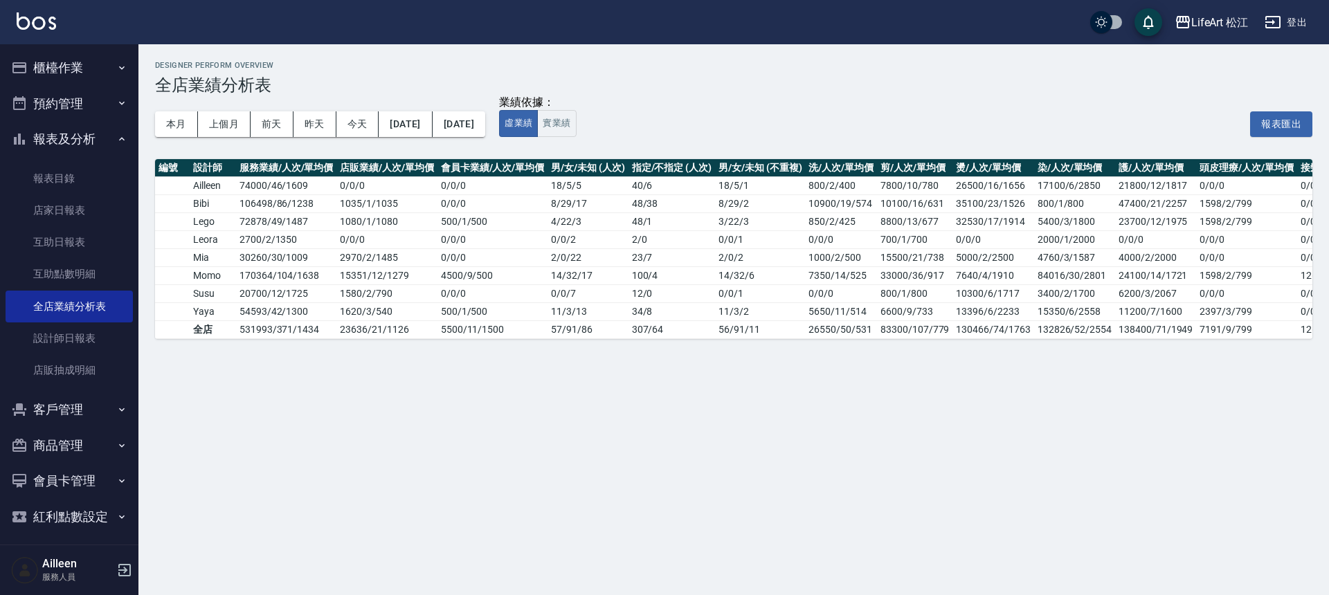  I want to click on td: 1035 / 1 / 1035, so click(386, 203).